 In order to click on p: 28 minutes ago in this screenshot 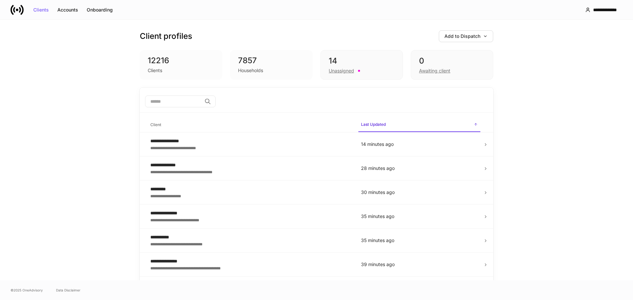, I will do `click(420, 169)`.